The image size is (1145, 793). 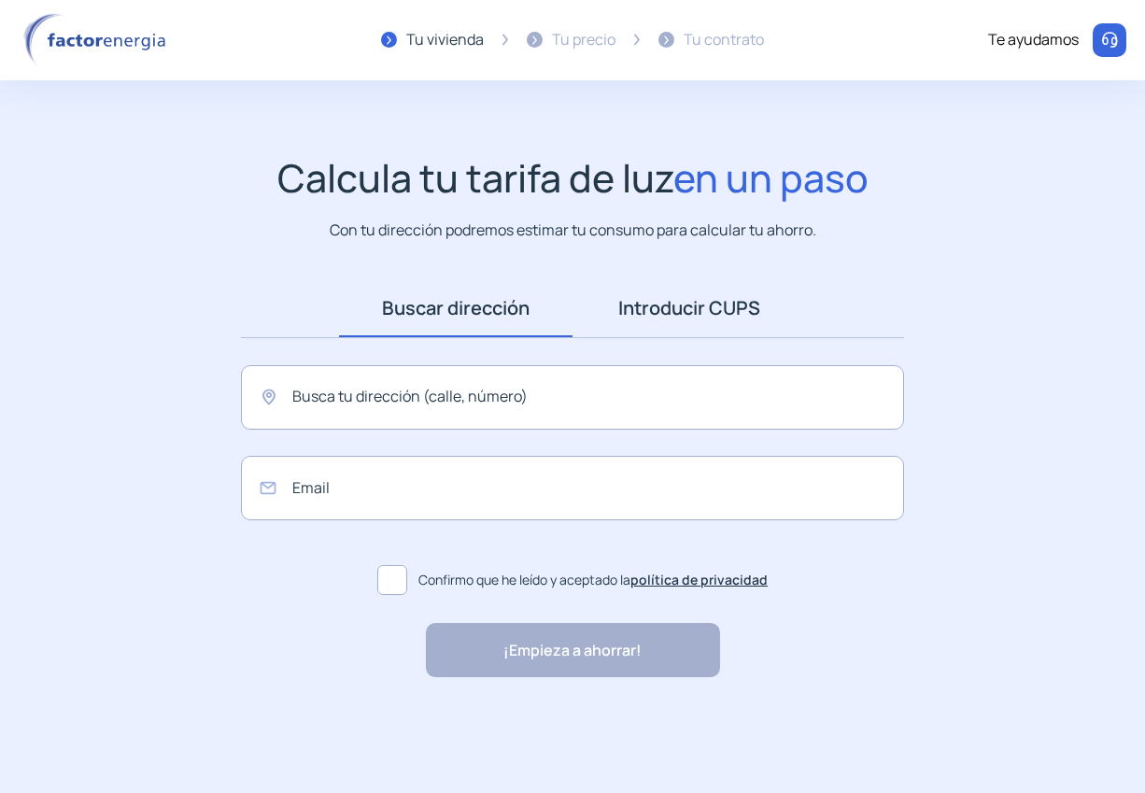 What do you see at coordinates (1033, 40) in the screenshot?
I see `div: Te ayudamos` at bounding box center [1033, 40].